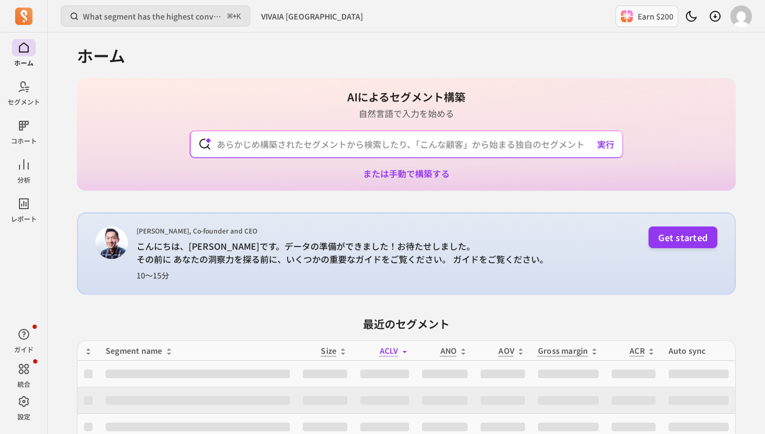 This screenshot has height=434, width=765. What do you see at coordinates (24, 384) in the screenshot?
I see `p: 統合` at bounding box center [24, 384].